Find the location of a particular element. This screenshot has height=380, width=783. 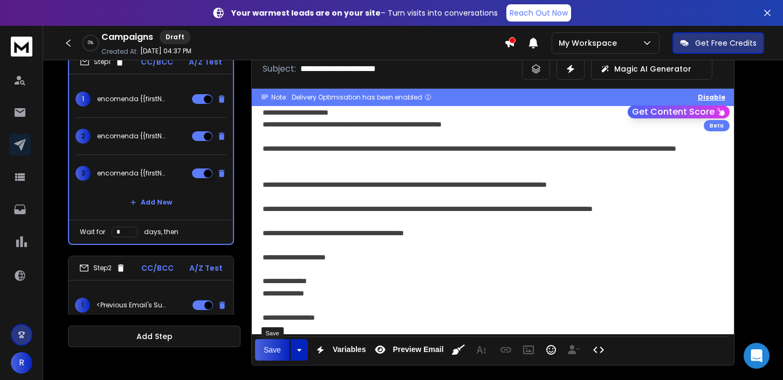

button: Variables is located at coordinates (339, 350).